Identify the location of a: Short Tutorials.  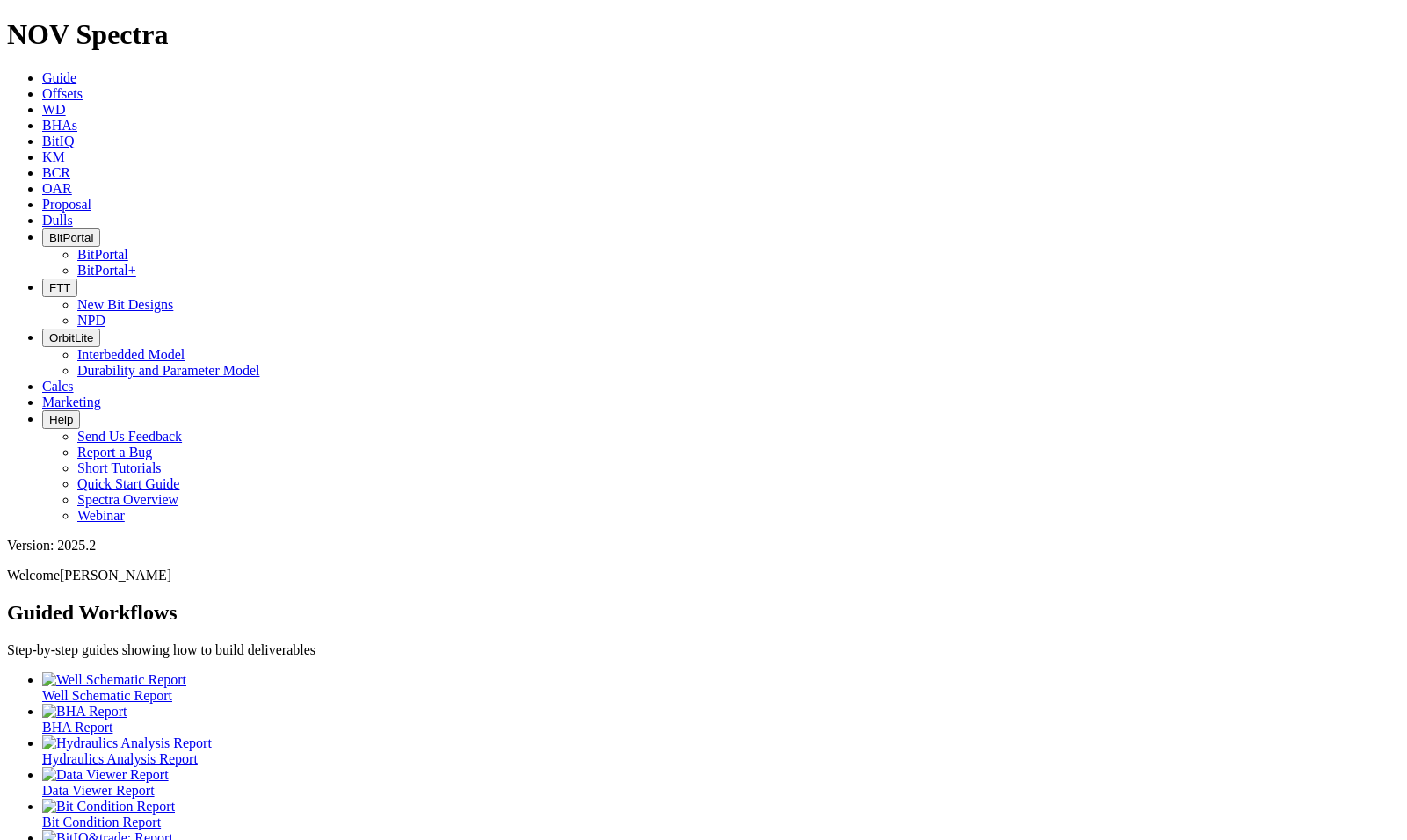
(119, 467).